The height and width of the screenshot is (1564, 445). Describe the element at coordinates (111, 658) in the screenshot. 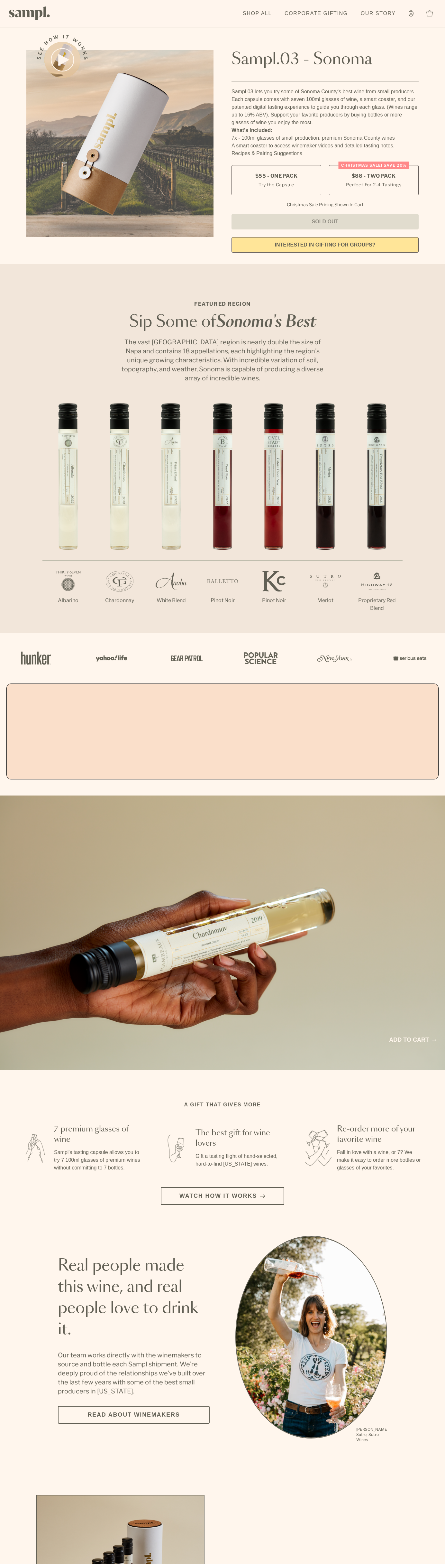

I see `img: Artboard_6_04f9a106-072f-468a-bdd7-f11783b05722_x450.png` at that location.